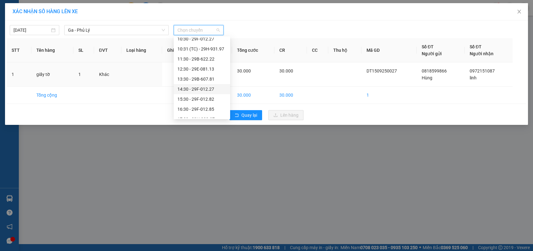 The image size is (533, 251). What do you see at coordinates (317, 50) in the screenshot?
I see `th: CC` at bounding box center [317, 50].